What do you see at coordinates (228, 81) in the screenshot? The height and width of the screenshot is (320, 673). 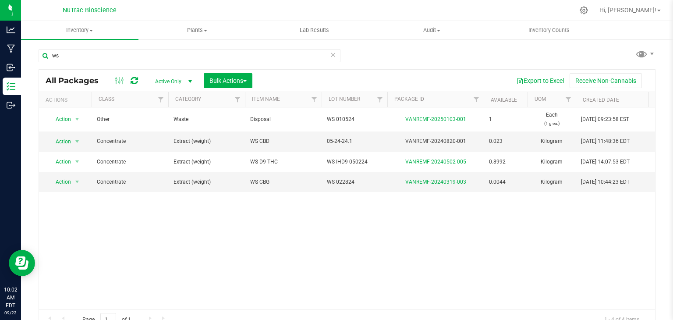 I see `span: Bulk Actions` at bounding box center [228, 81].